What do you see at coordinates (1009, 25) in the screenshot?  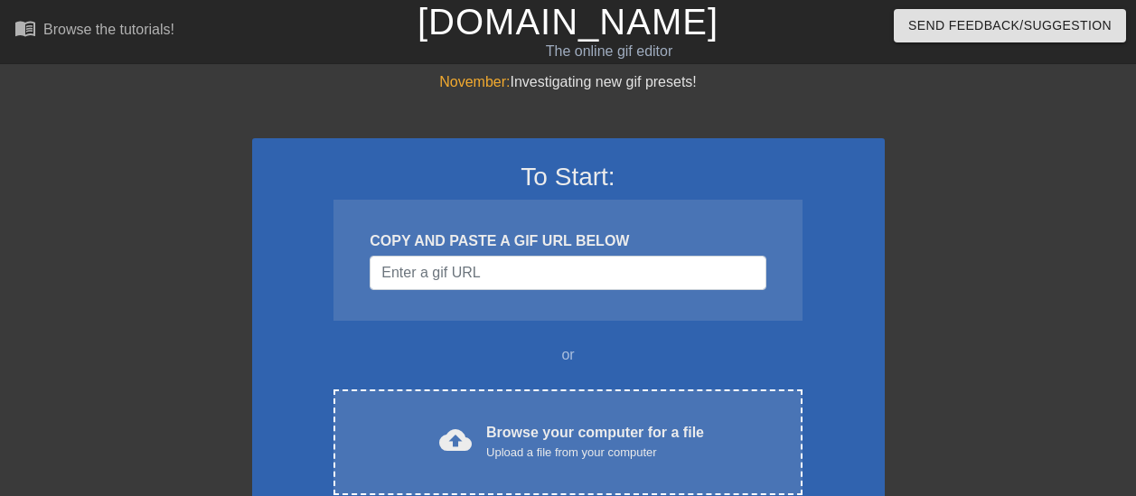 I see `span: Send Feedback/Suggestion` at bounding box center [1009, 25].